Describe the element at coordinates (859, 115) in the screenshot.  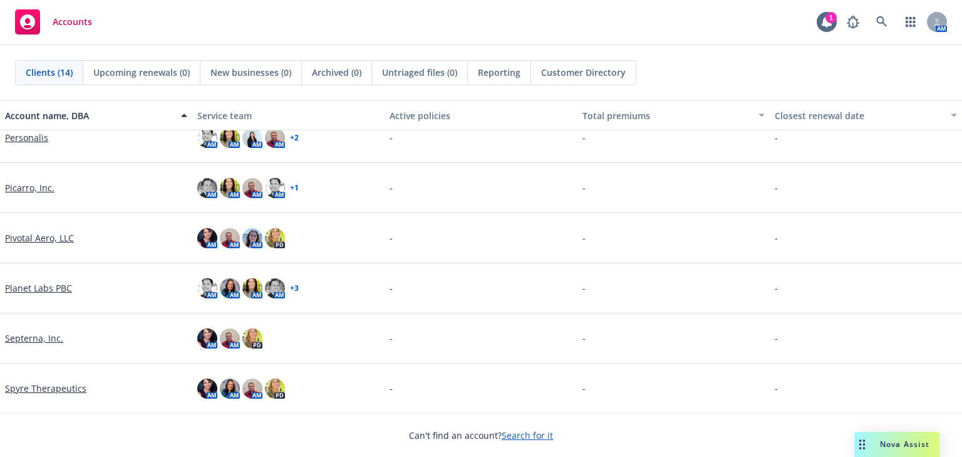
I see `div: Closest renewal date` at that location.